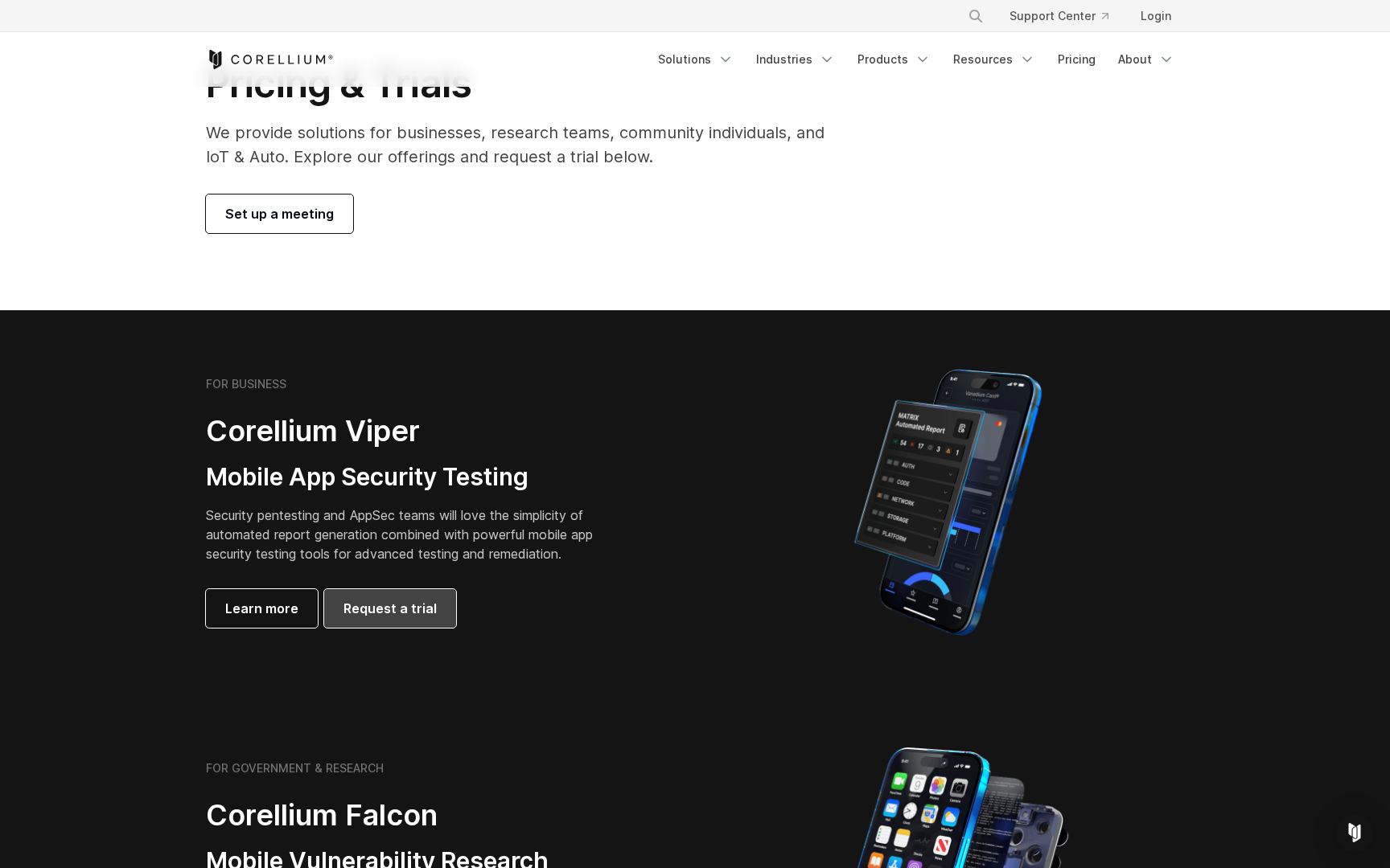  I want to click on h2: Corellium Falcon, so click(431, 815).